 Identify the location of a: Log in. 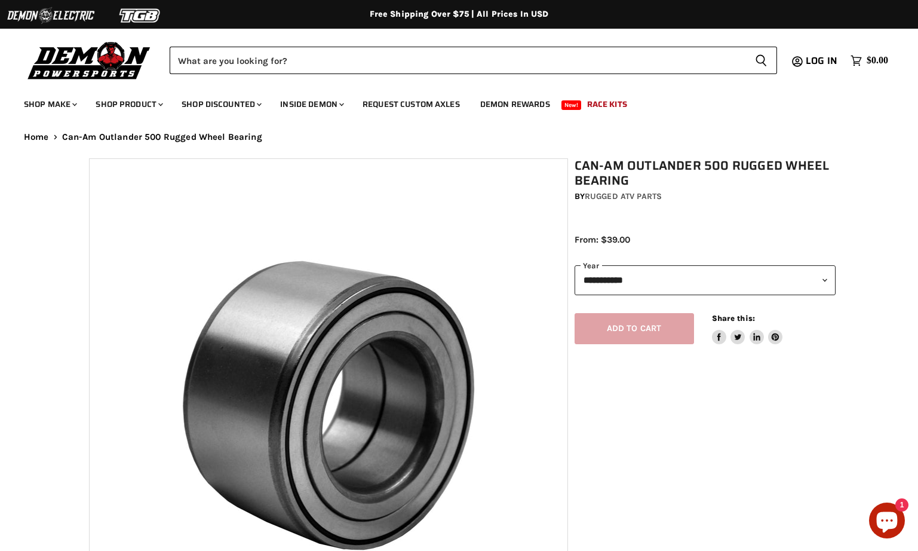
(822, 61).